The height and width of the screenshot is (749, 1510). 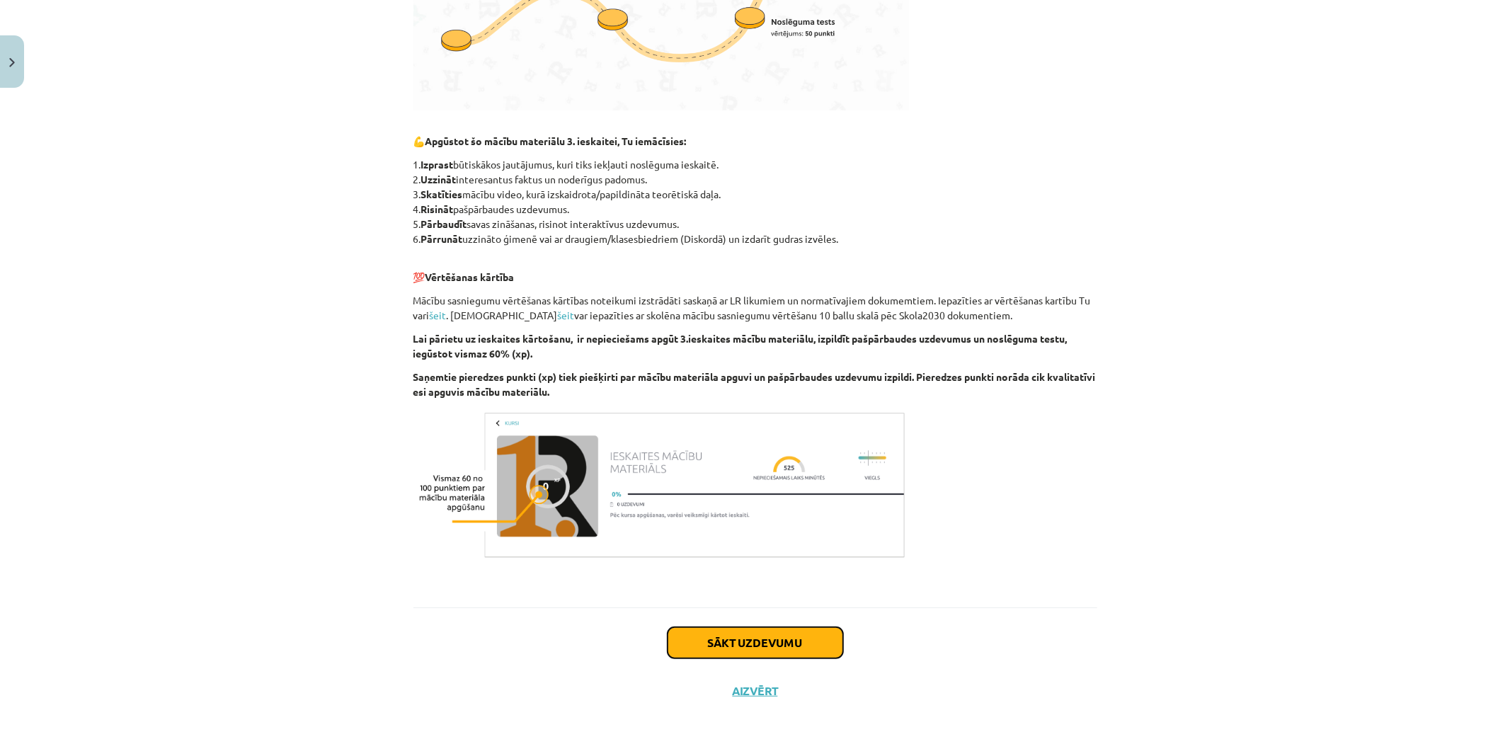 I want to click on b: Pārbaudīt, so click(x=444, y=224).